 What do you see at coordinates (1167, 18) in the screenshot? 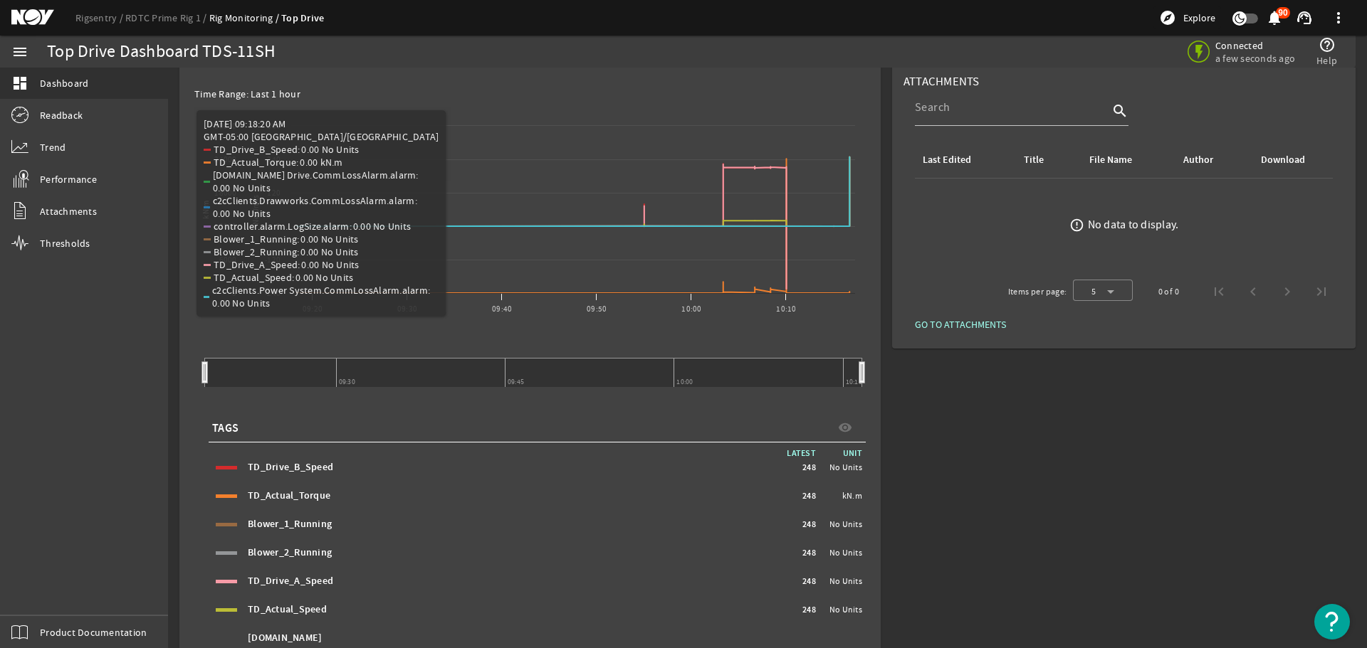
I see `mat-icon: explore` at bounding box center [1167, 18].